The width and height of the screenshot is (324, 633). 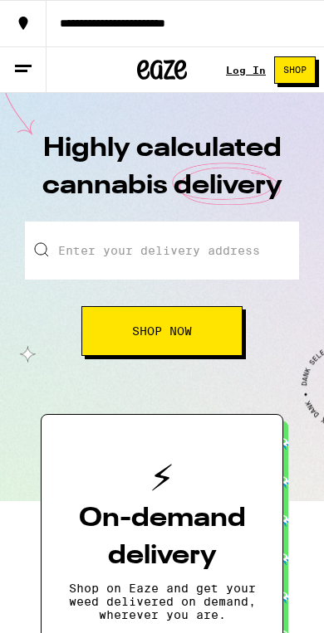 I want to click on h3: On-demand delivery, so click(x=162, y=538).